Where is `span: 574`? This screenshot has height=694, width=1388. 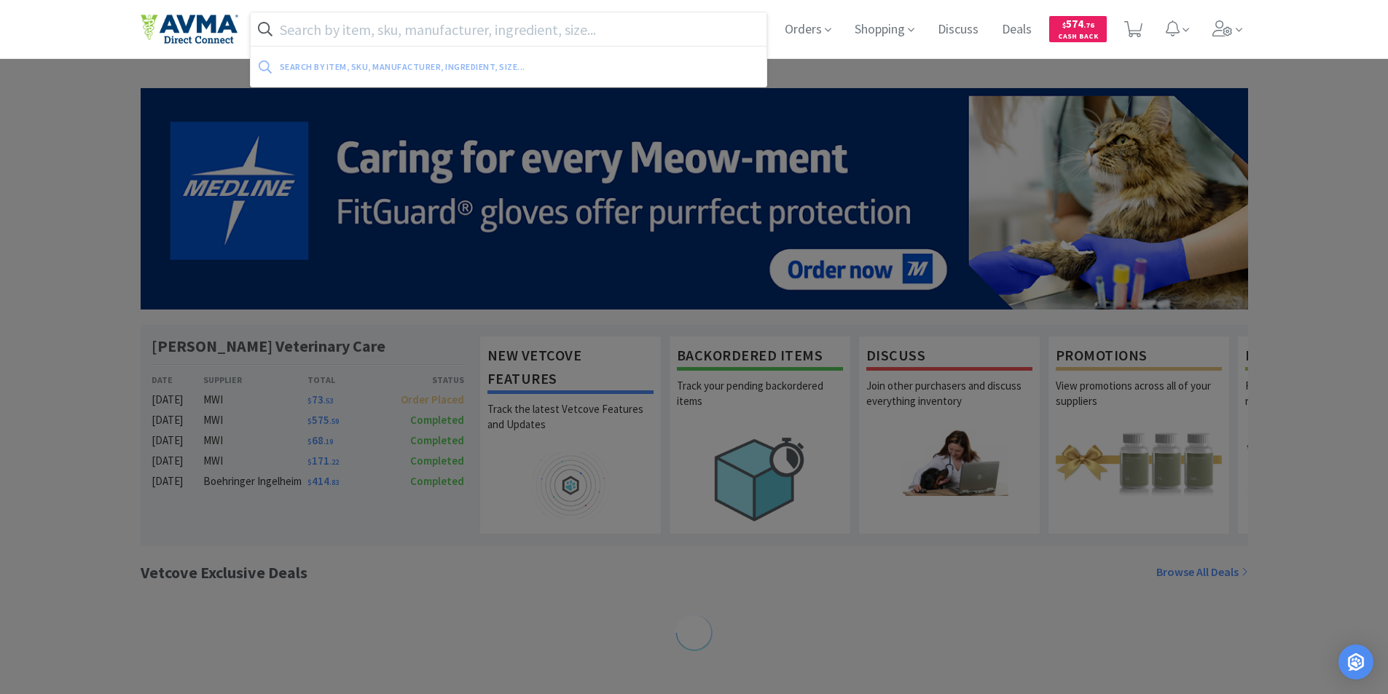 span: 574 is located at coordinates (1078, 23).